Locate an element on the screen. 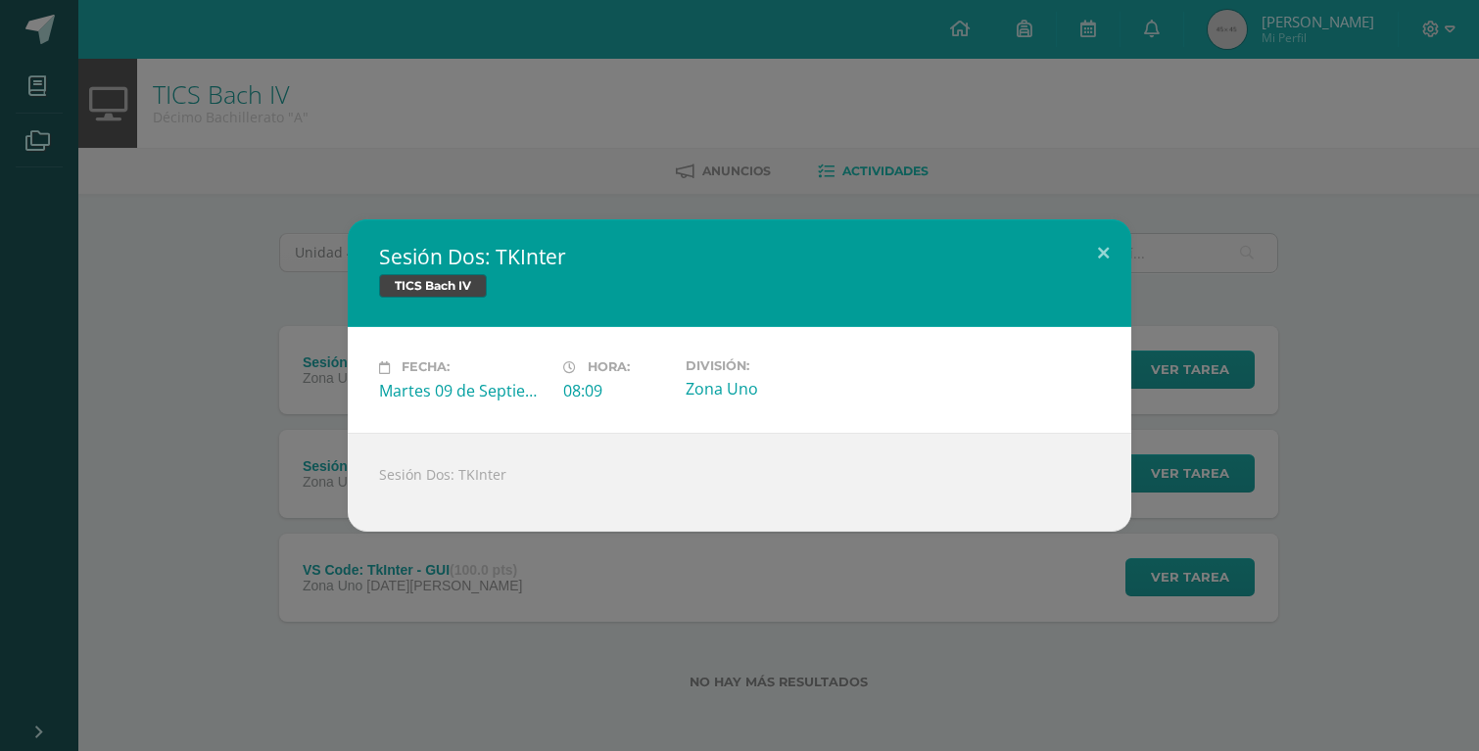  span: Hora: is located at coordinates (608, 367).